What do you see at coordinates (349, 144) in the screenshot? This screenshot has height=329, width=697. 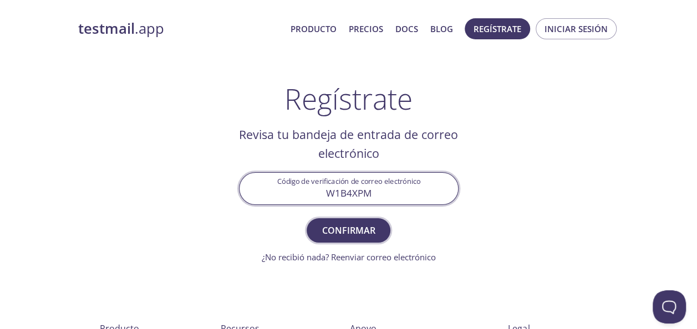 I see `h2: Revisa tu bandeja de entrada de correo electrónico` at bounding box center [349, 144].